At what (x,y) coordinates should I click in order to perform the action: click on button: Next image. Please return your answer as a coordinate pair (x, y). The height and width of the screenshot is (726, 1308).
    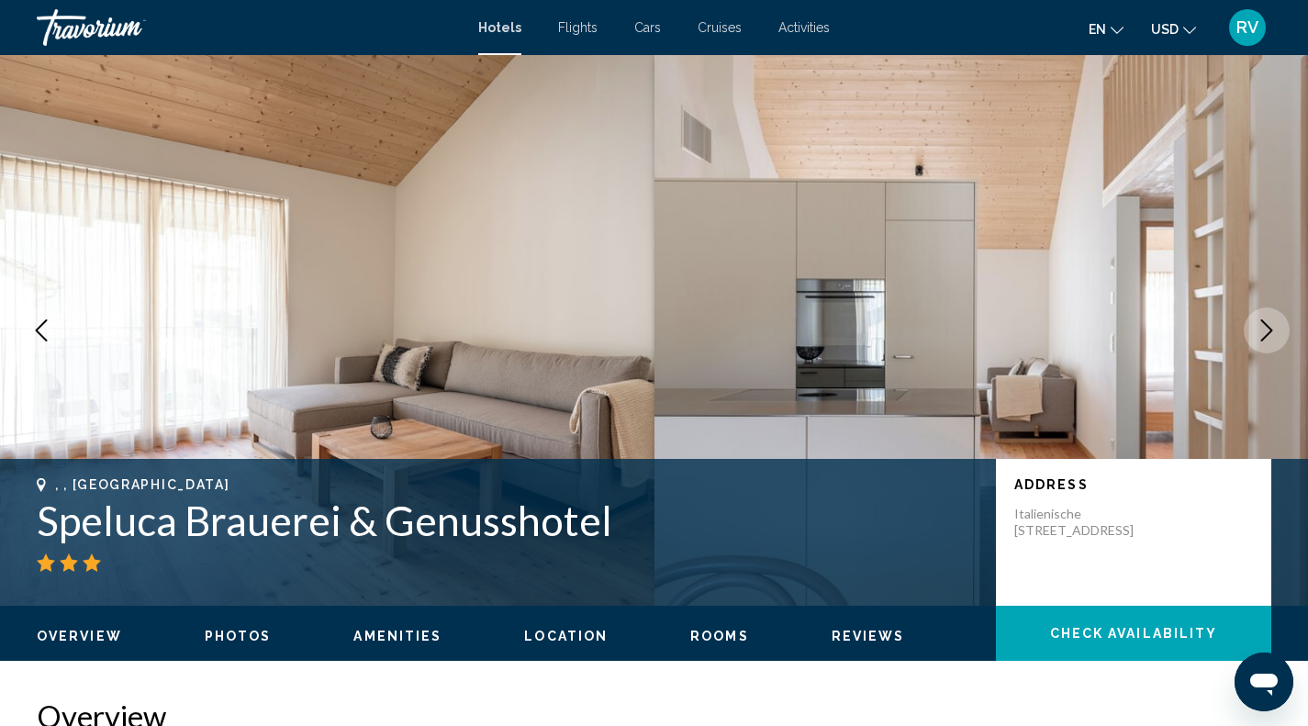
    Looking at the image, I should click on (1267, 330).